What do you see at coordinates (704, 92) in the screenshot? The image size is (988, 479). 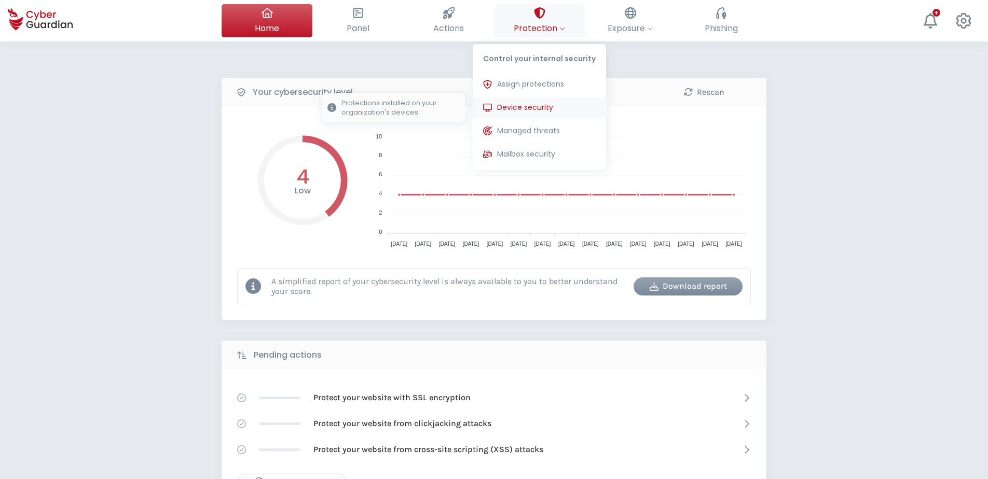 I see `button: Rescan` at bounding box center [704, 92].